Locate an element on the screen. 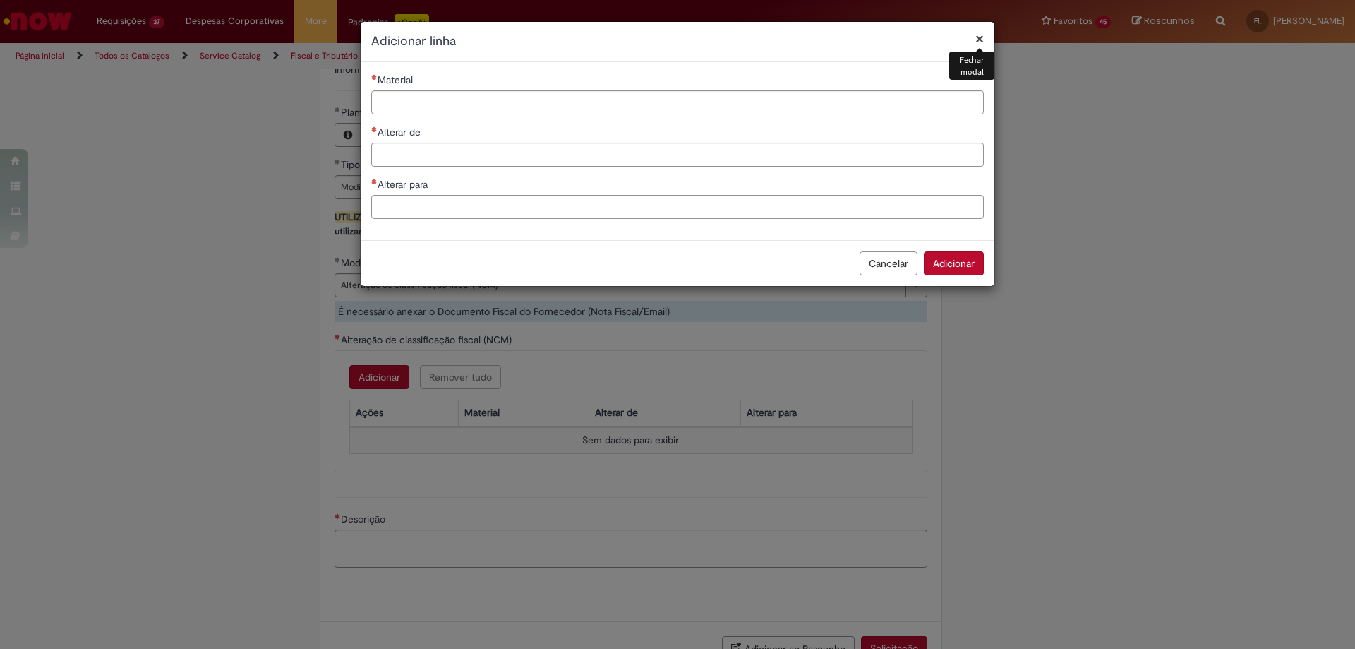 The width and height of the screenshot is (1355, 649). input: Alterar de is located at coordinates (678, 155).